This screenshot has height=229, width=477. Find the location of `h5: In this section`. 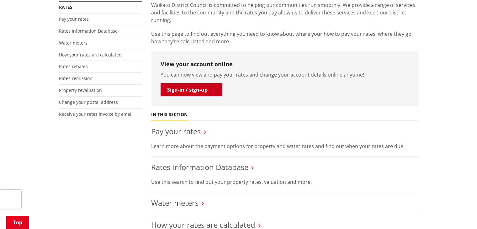

h5: In this section is located at coordinates (169, 114).